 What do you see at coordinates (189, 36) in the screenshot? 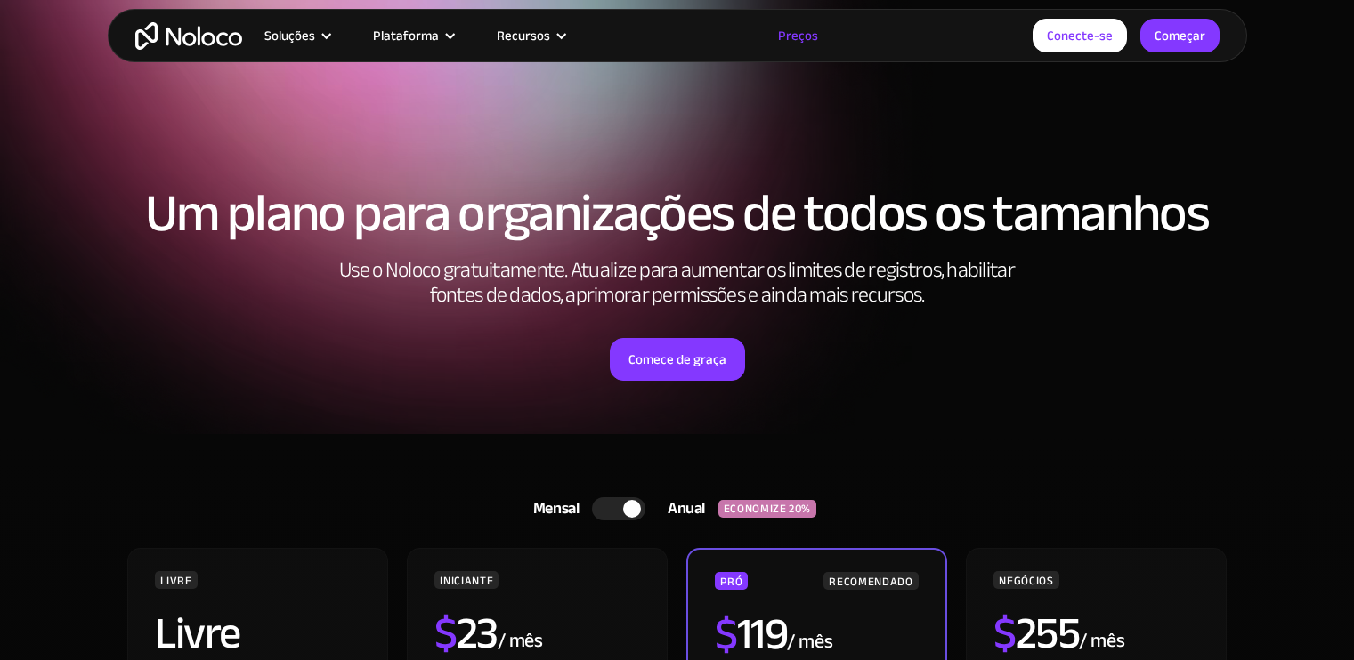
I see `a: lar` at bounding box center [189, 36].